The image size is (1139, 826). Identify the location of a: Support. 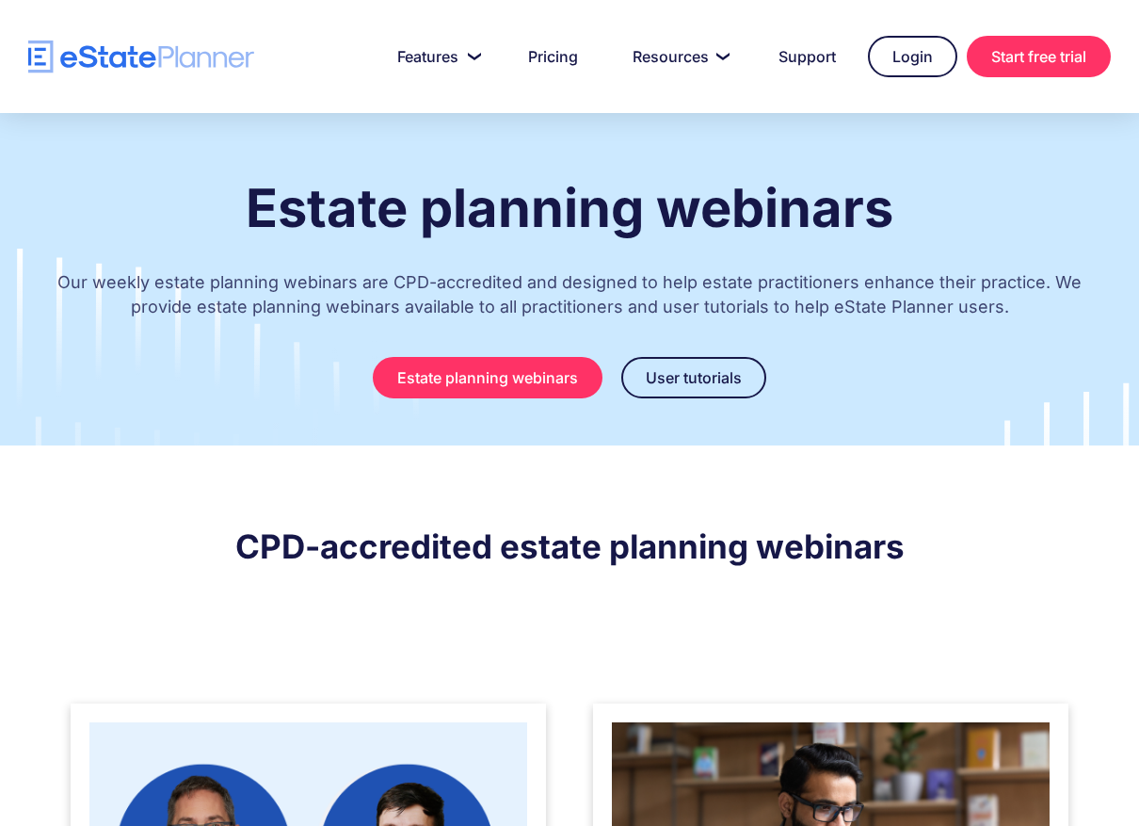
(807, 56).